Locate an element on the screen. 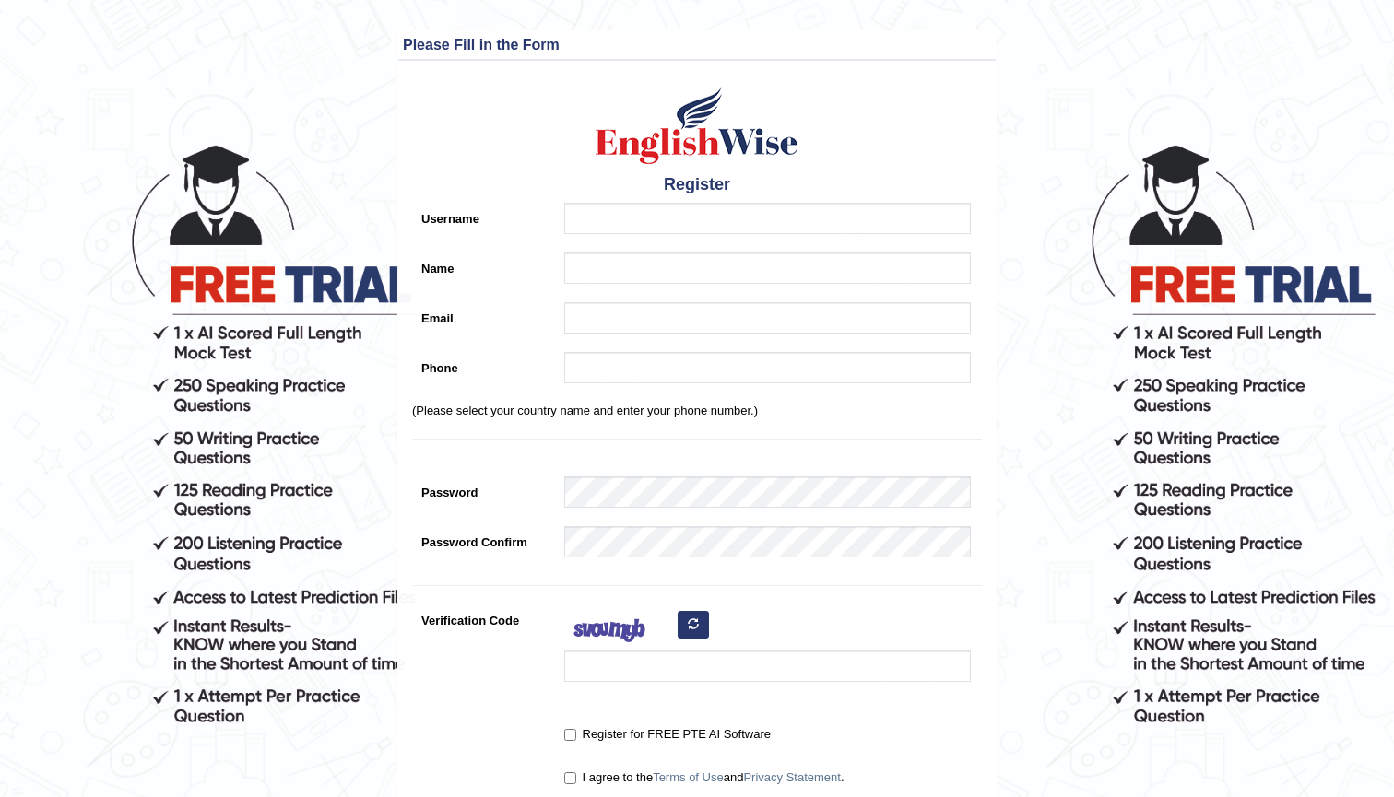 This screenshot has height=797, width=1394. h3: Please Fill in the Form is located at coordinates (697, 45).